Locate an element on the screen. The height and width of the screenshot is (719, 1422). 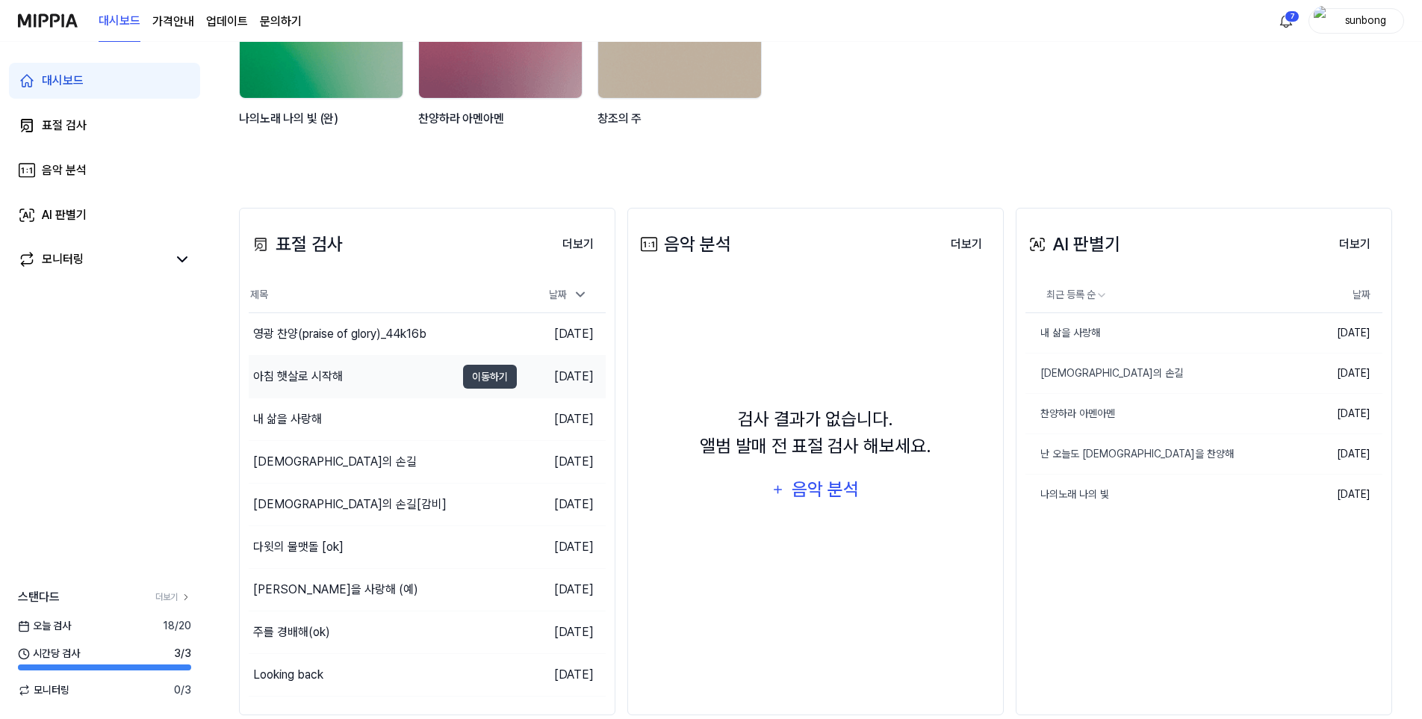
div: 검사 결과가 없습니다. 앨범 발매 전 표절 검사 해보세요. is located at coordinates (816, 433).